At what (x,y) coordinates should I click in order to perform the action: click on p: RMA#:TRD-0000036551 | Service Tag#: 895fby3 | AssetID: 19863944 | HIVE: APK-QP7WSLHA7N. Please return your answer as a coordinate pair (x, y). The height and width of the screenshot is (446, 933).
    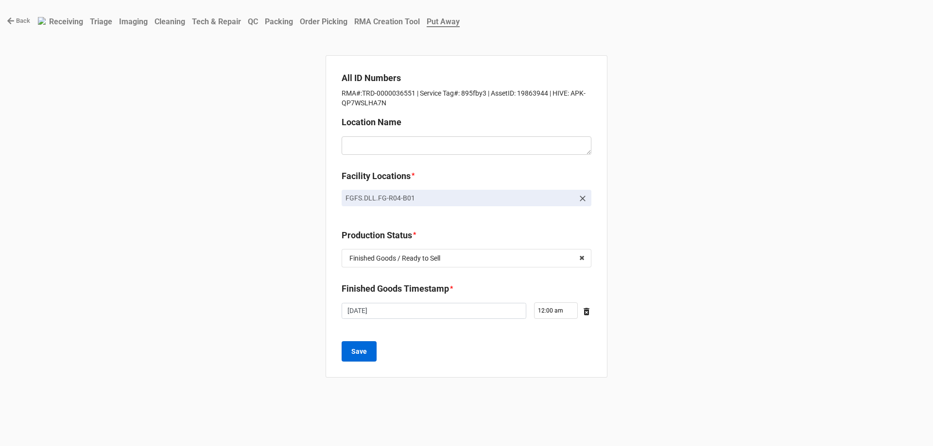
    Looking at the image, I should click on (466, 98).